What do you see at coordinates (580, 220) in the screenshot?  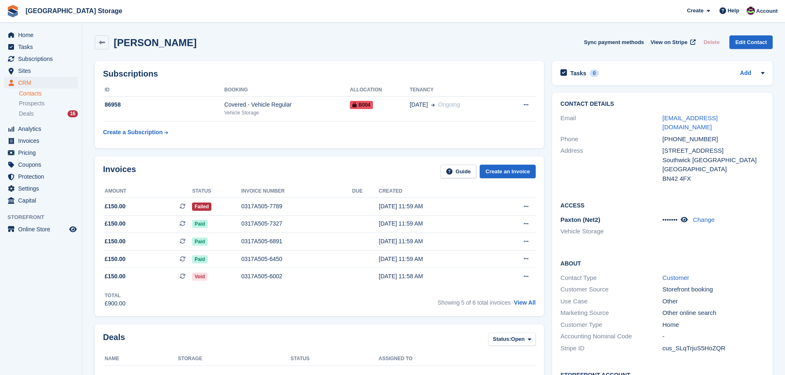 I see `span: Paxton (Net2)` at bounding box center [580, 220].